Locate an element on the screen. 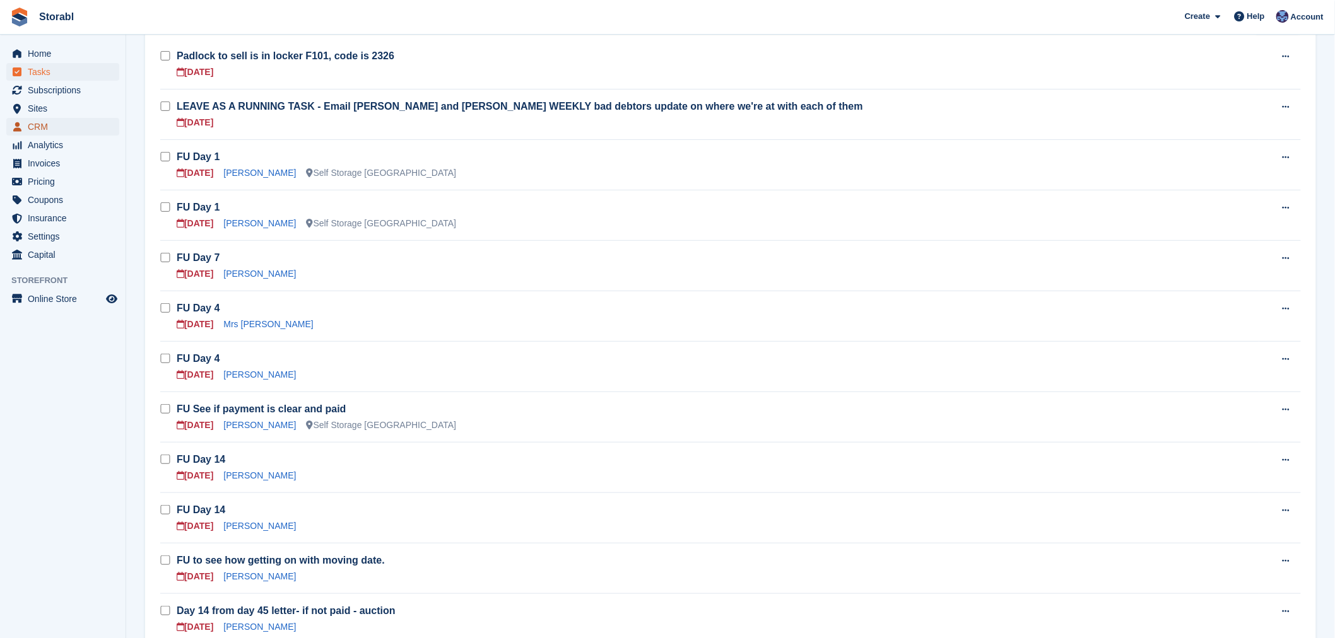  span: Help is located at coordinates (1256, 16).